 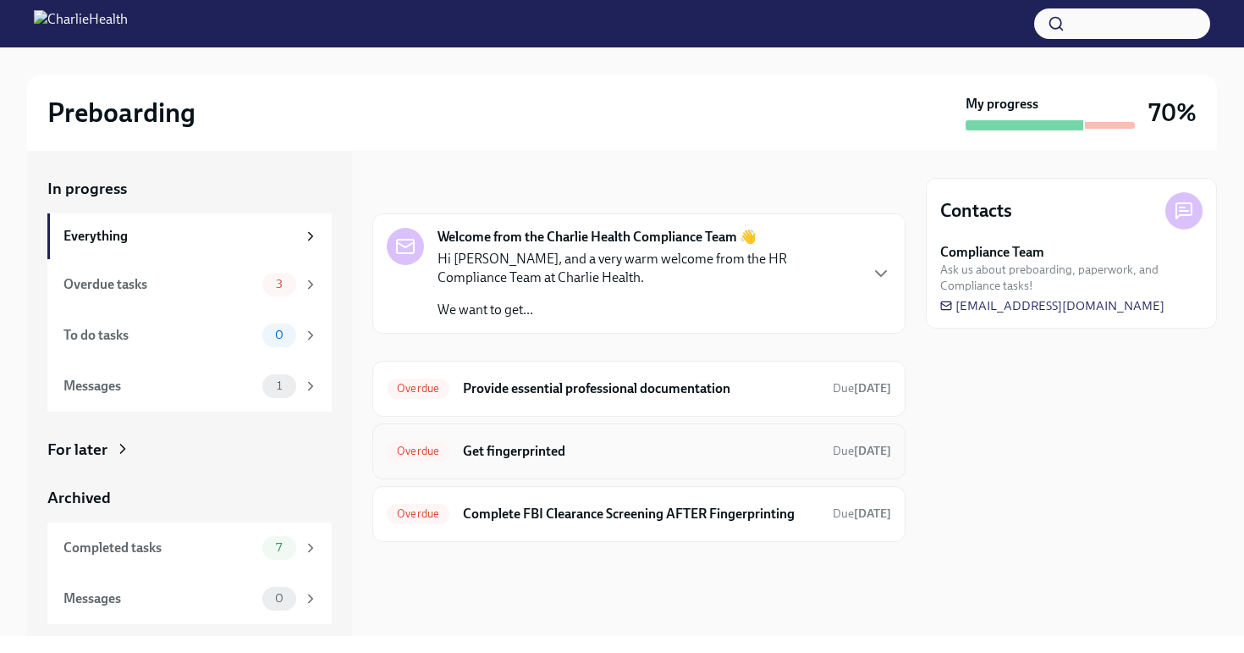 What do you see at coordinates (190, 598) in the screenshot?
I see `a: Messages0` at bounding box center [190, 598].